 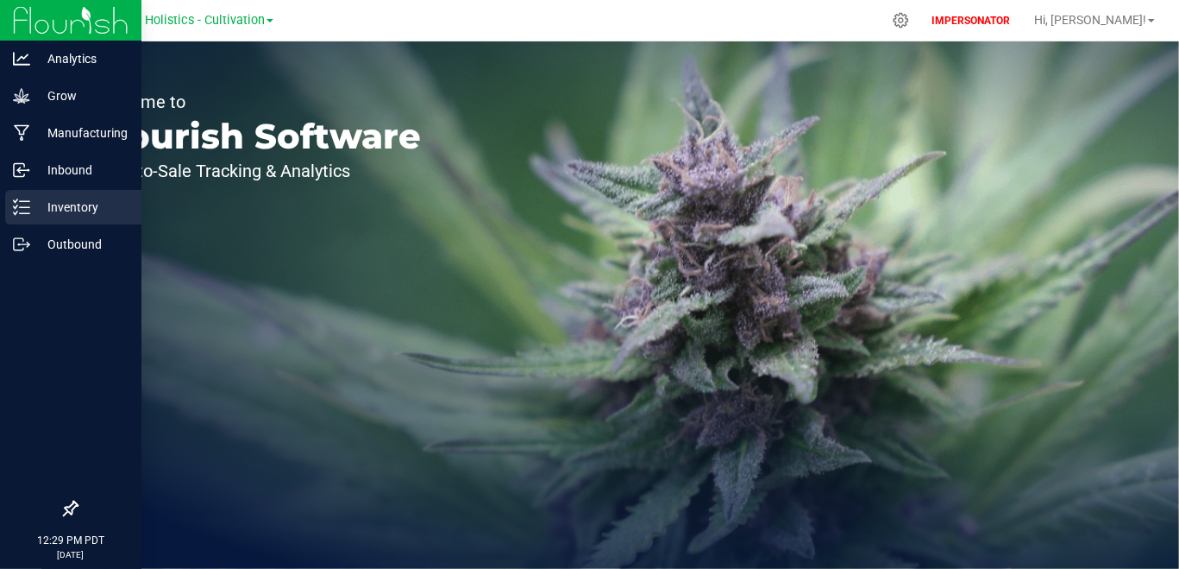 What do you see at coordinates (22, 59) in the screenshot?
I see `inline-svg: Analytics` at bounding box center [22, 59].